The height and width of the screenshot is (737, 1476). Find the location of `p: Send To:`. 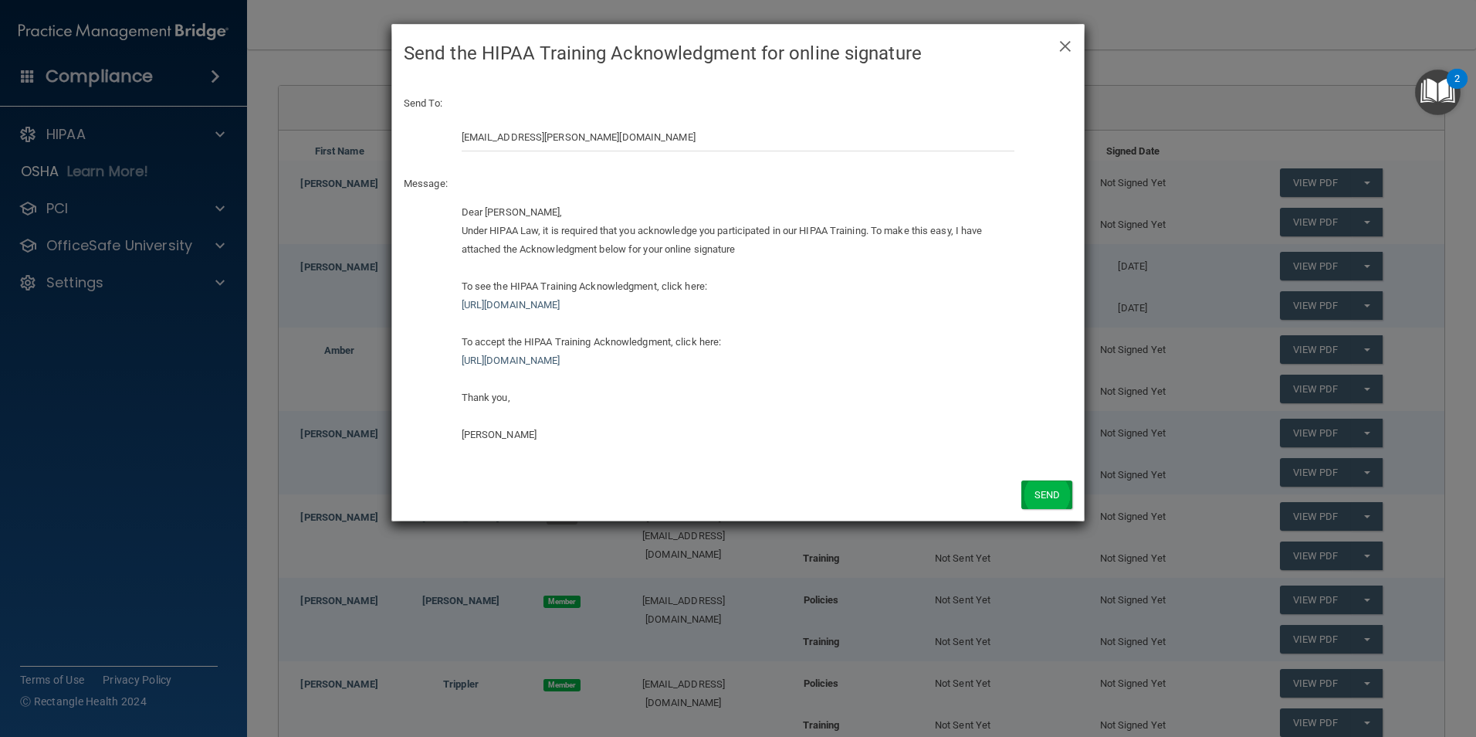

p: Send To: is located at coordinates (738, 103).